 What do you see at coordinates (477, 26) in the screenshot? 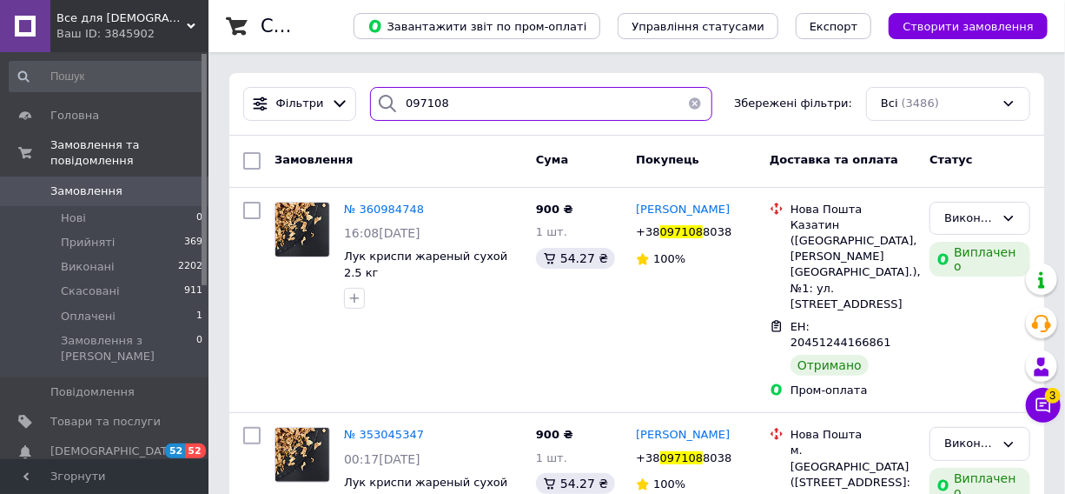
I see `span: Завантажити звіт по пром-оплаті` at bounding box center [477, 26].